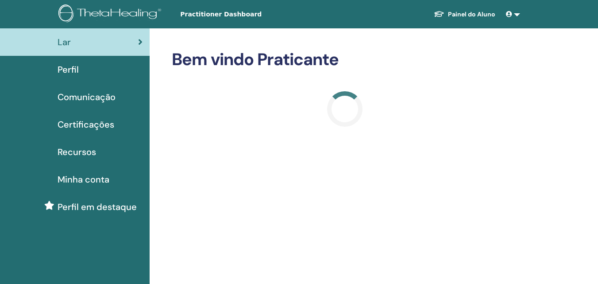  What do you see at coordinates (464, 14) in the screenshot?
I see `a: Painel do Aluno` at bounding box center [464, 14].